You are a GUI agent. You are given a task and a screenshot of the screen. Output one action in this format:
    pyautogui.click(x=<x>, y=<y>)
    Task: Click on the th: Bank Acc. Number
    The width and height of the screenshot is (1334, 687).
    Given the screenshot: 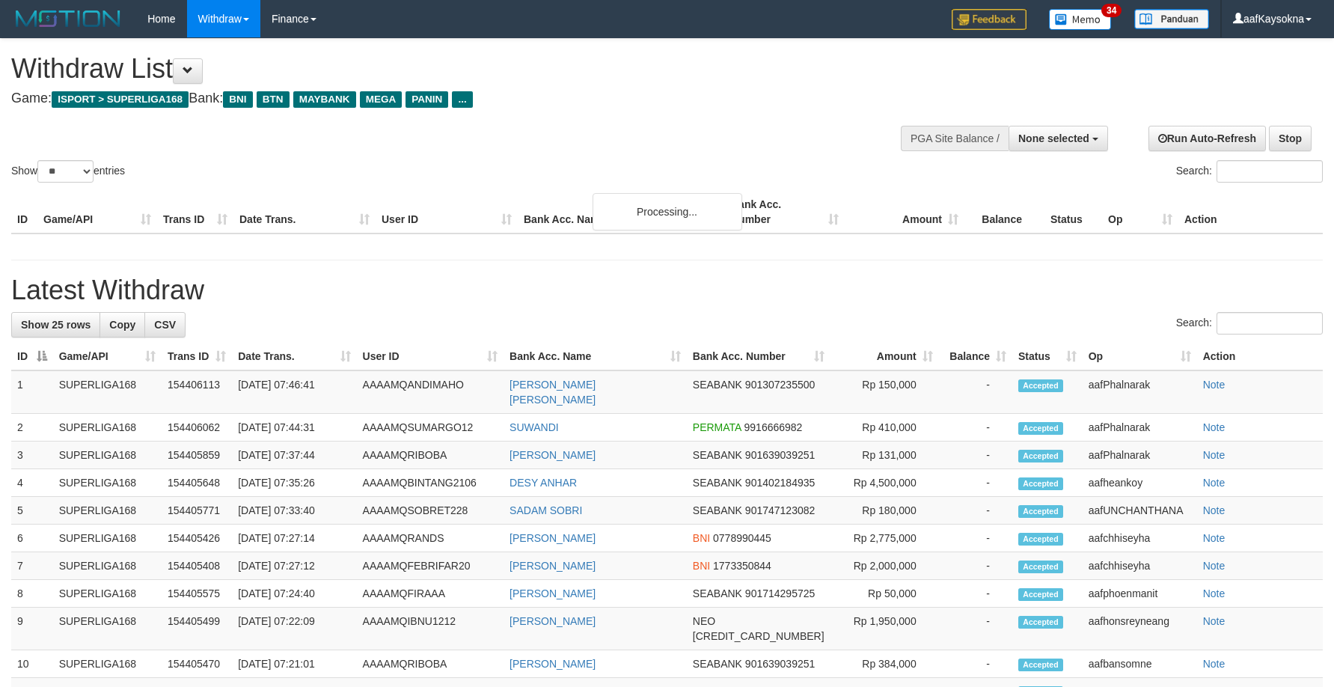 What is the action you would take?
    pyautogui.click(x=785, y=212)
    